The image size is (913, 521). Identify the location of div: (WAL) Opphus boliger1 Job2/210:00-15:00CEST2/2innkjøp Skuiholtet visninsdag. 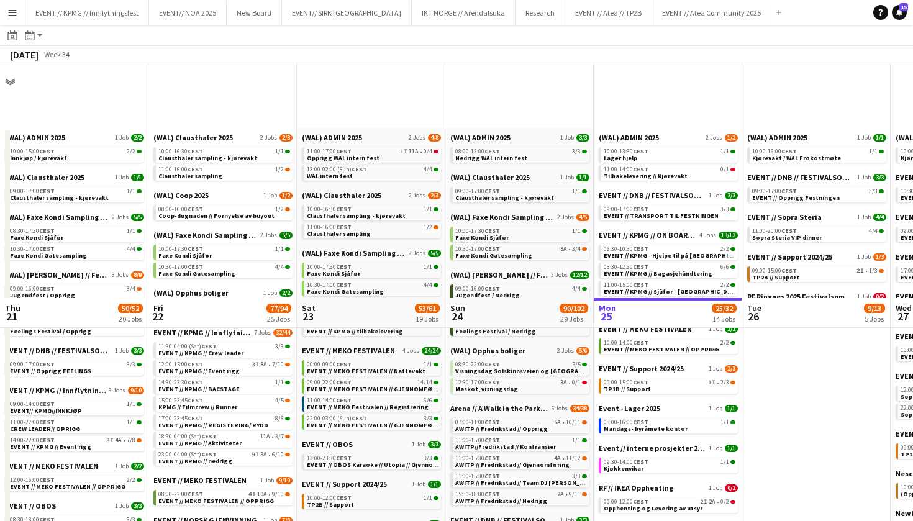
(223, 308).